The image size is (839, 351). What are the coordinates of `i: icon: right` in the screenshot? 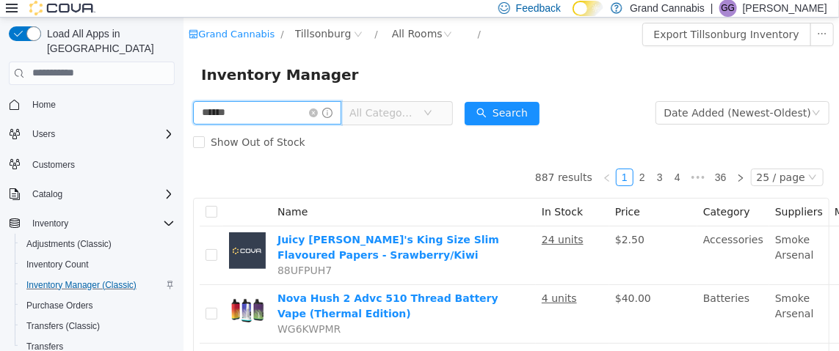 It's located at (557, 161).